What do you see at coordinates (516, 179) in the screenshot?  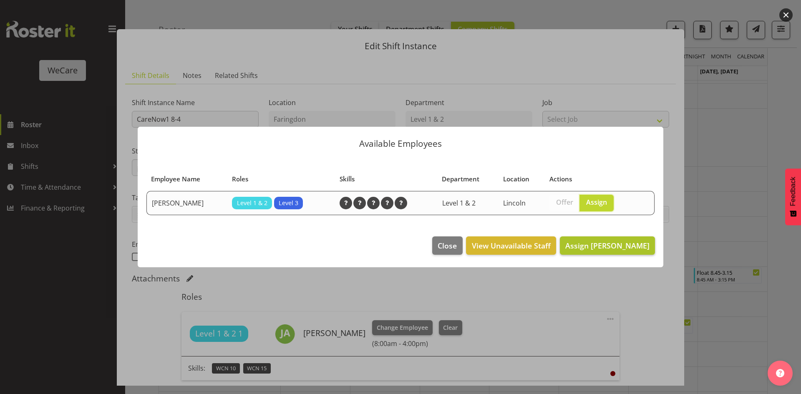 I see `span: Location` at bounding box center [516, 179].